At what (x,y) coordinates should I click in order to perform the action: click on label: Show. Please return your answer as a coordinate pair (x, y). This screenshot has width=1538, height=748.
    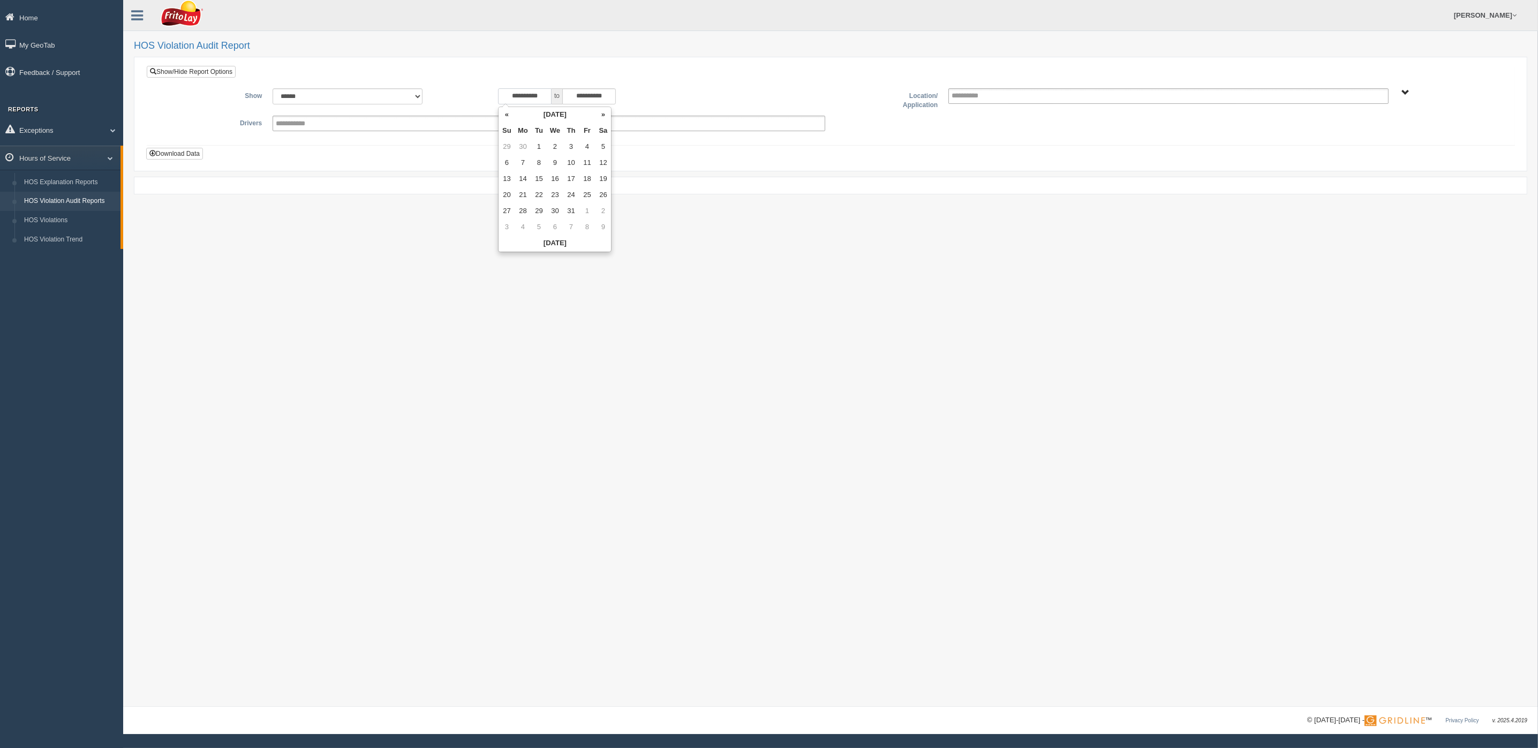
    Looking at the image, I should click on (211, 95).